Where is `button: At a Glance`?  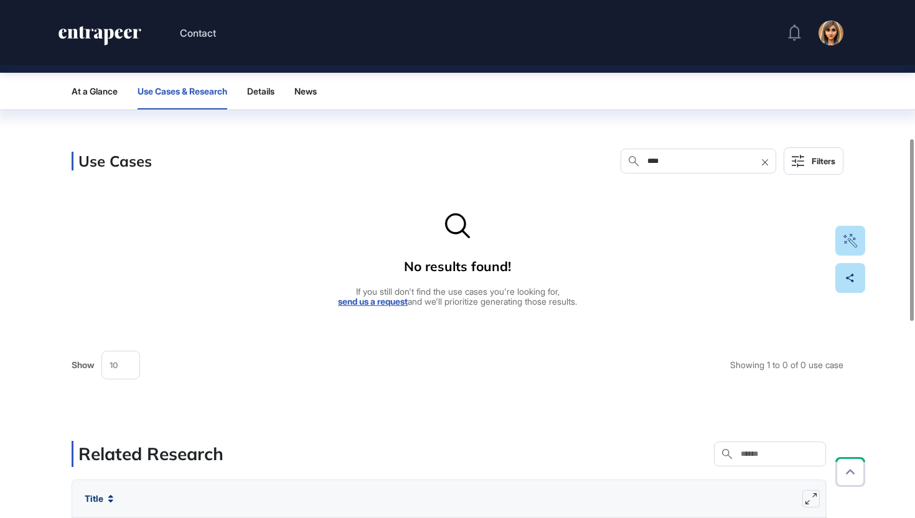 button: At a Glance is located at coordinates (95, 91).